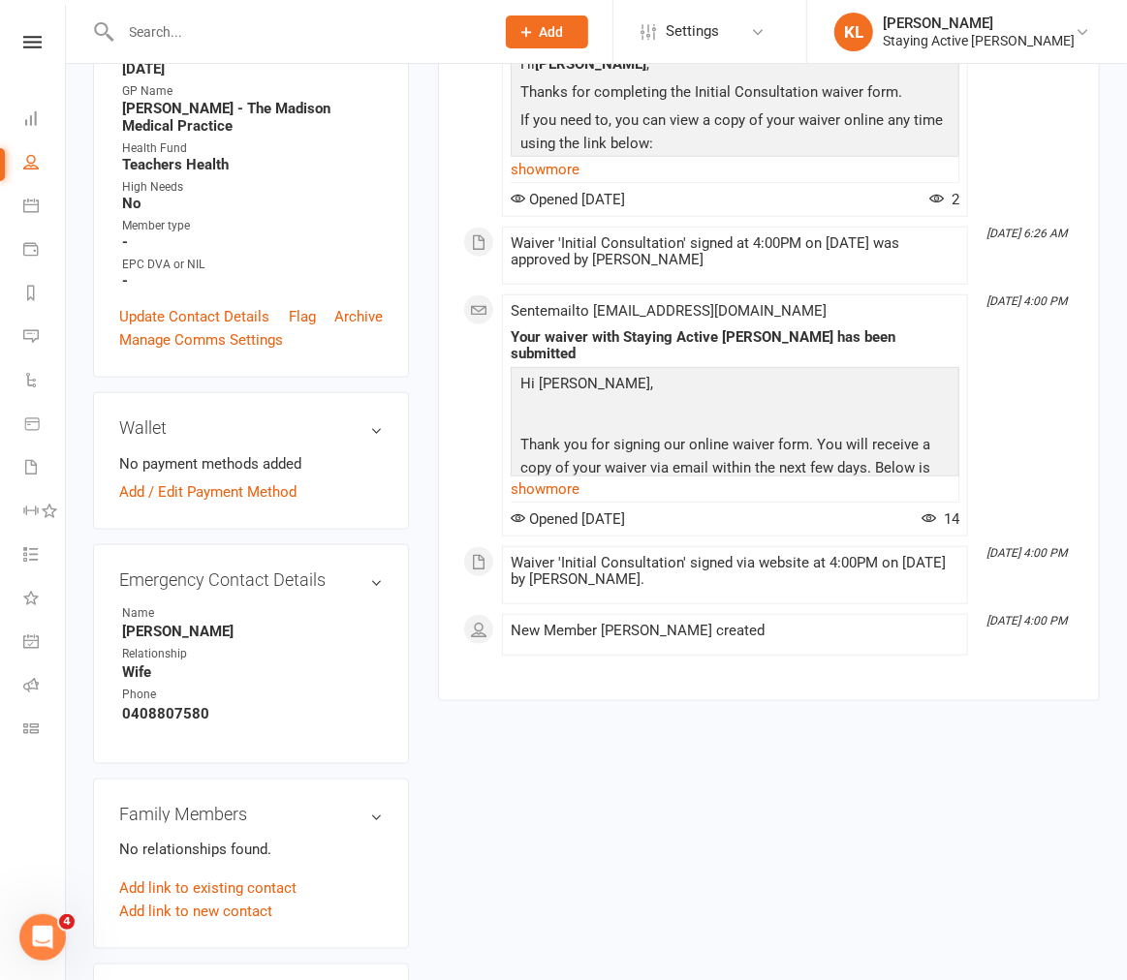 The image size is (1127, 980). Describe the element at coordinates (45, 687) in the screenshot. I see `a: Roll call kiosk mode` at that location.